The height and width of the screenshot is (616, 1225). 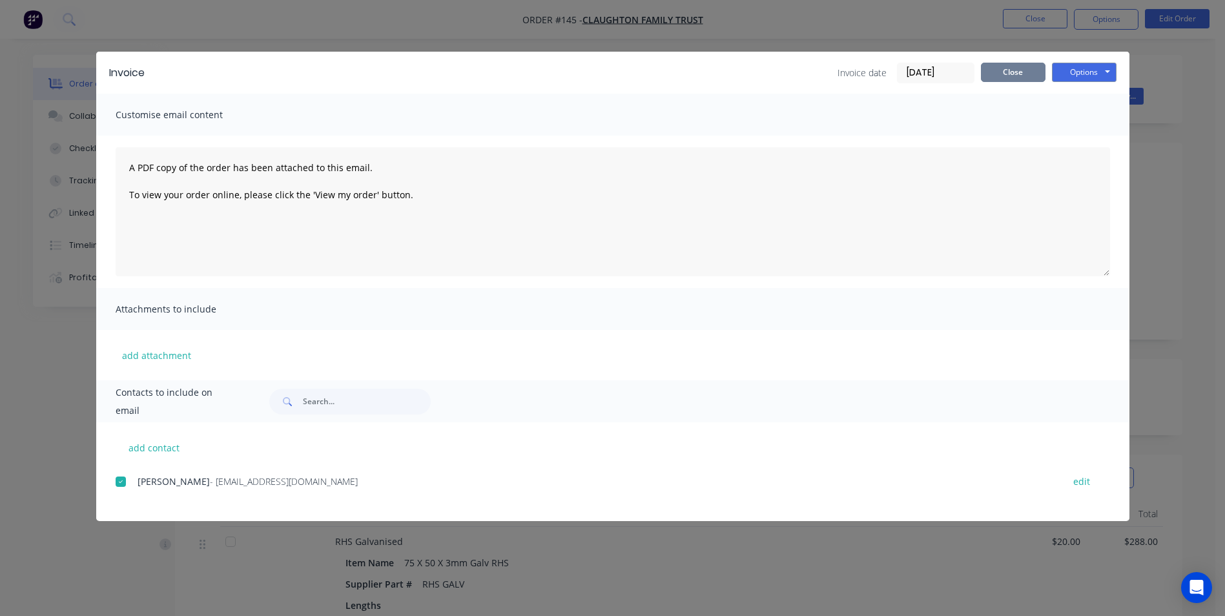 I want to click on textarea: A PDF copy of the order has been attached to this email. To view your order online, please click ..., so click(x=613, y=212).